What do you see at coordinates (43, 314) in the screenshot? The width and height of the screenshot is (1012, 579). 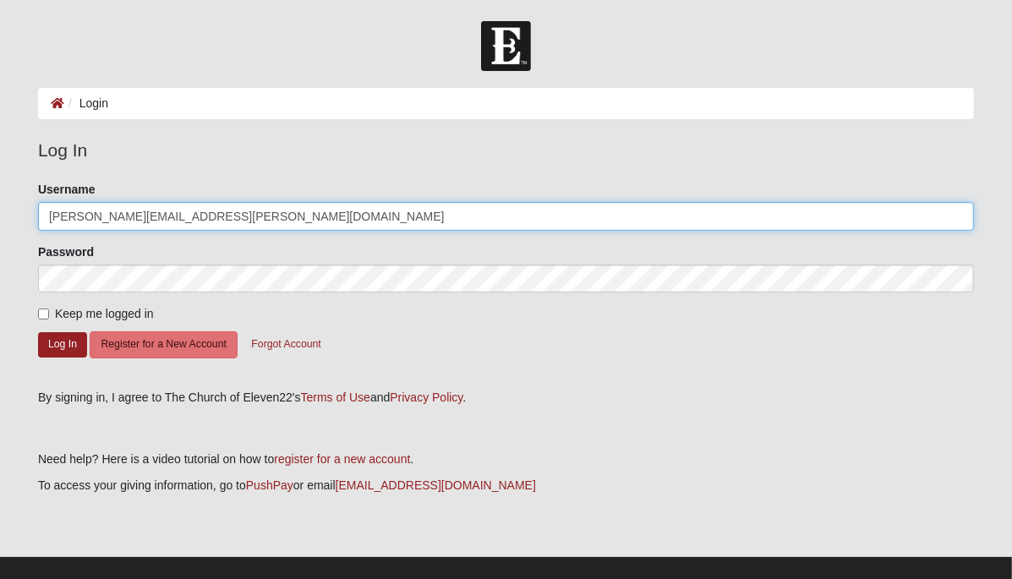 I see `input: Keep me logged in` at bounding box center [43, 314].